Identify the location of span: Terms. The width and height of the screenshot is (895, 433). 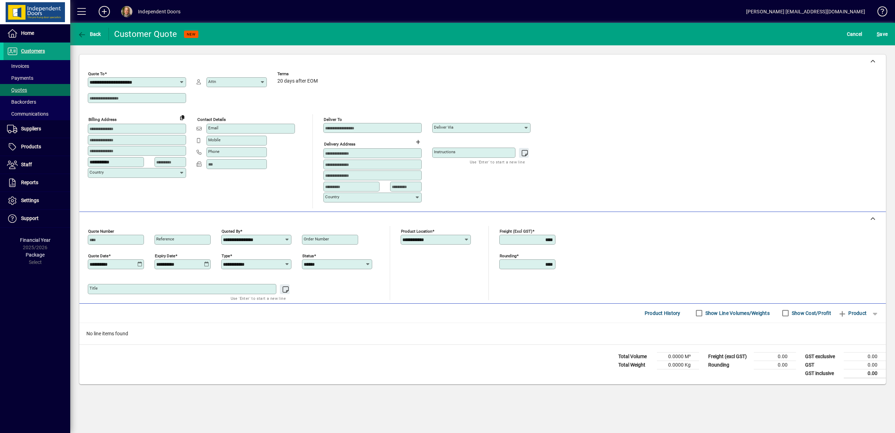
(299, 74).